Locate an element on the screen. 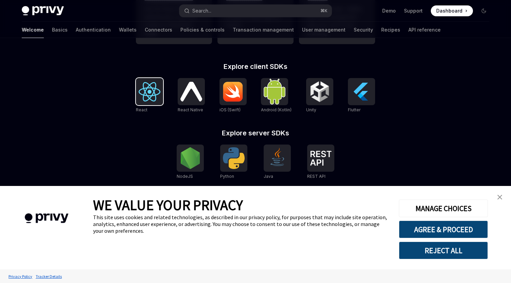  span: Python is located at coordinates (227, 176).